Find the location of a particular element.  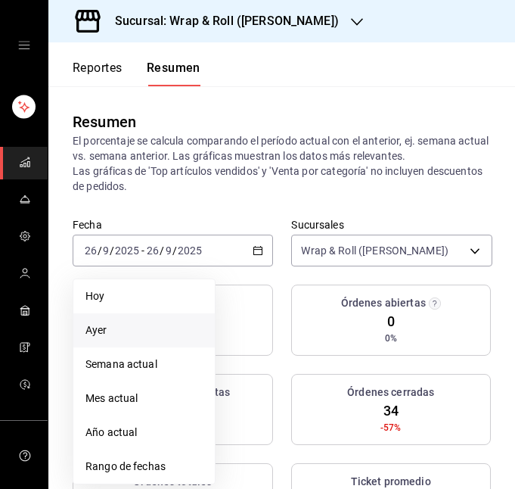

span: Mes actual is located at coordinates (144, 398).